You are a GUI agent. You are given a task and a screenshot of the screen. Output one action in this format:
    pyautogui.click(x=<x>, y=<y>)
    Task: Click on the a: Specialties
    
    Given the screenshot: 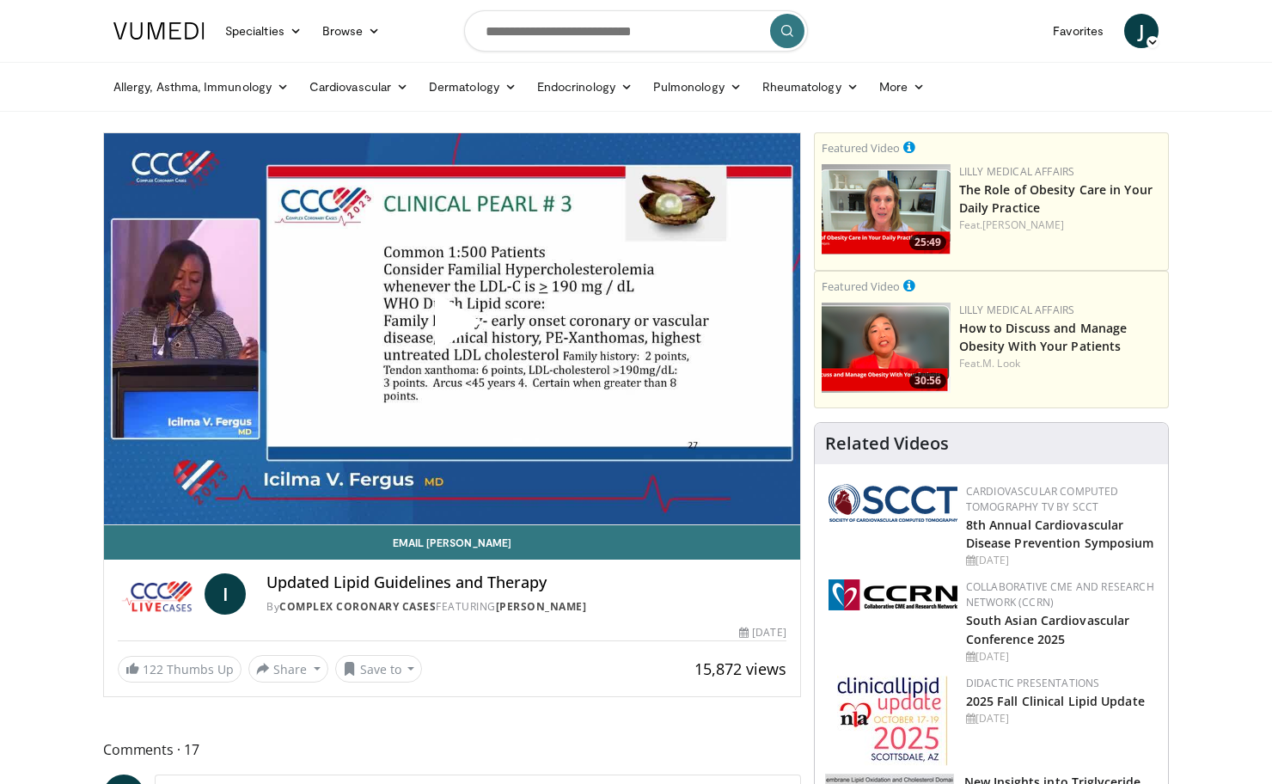 What is the action you would take?
    pyautogui.click(x=263, y=31)
    